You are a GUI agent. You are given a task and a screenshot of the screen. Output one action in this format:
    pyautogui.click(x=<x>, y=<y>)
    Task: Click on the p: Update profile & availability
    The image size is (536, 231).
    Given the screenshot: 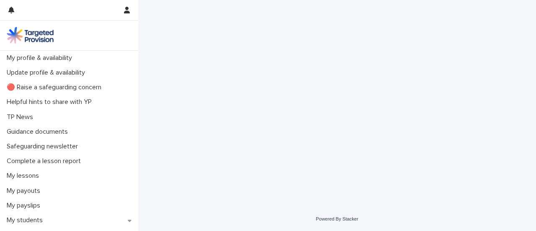 What is the action you would take?
    pyautogui.click(x=47, y=72)
    